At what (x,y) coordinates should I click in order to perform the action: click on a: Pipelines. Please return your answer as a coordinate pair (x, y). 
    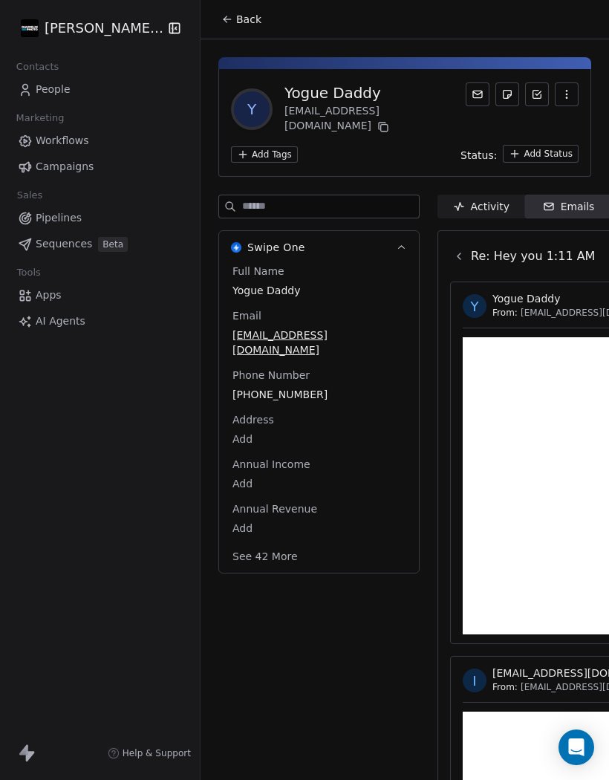
    Looking at the image, I should click on (100, 218).